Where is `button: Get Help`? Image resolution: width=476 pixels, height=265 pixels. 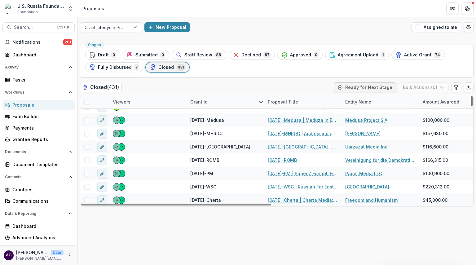
button: Get Help is located at coordinates (467, 9).